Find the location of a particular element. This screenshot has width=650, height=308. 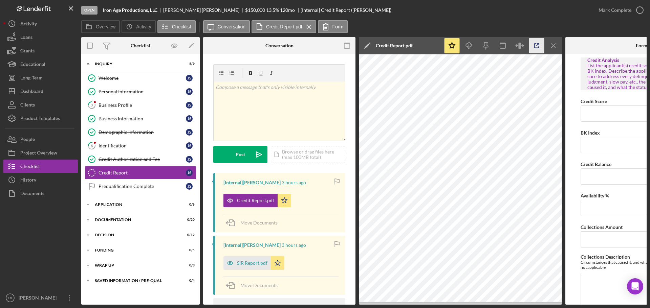

tspan: 3 is located at coordinates (92, 105).